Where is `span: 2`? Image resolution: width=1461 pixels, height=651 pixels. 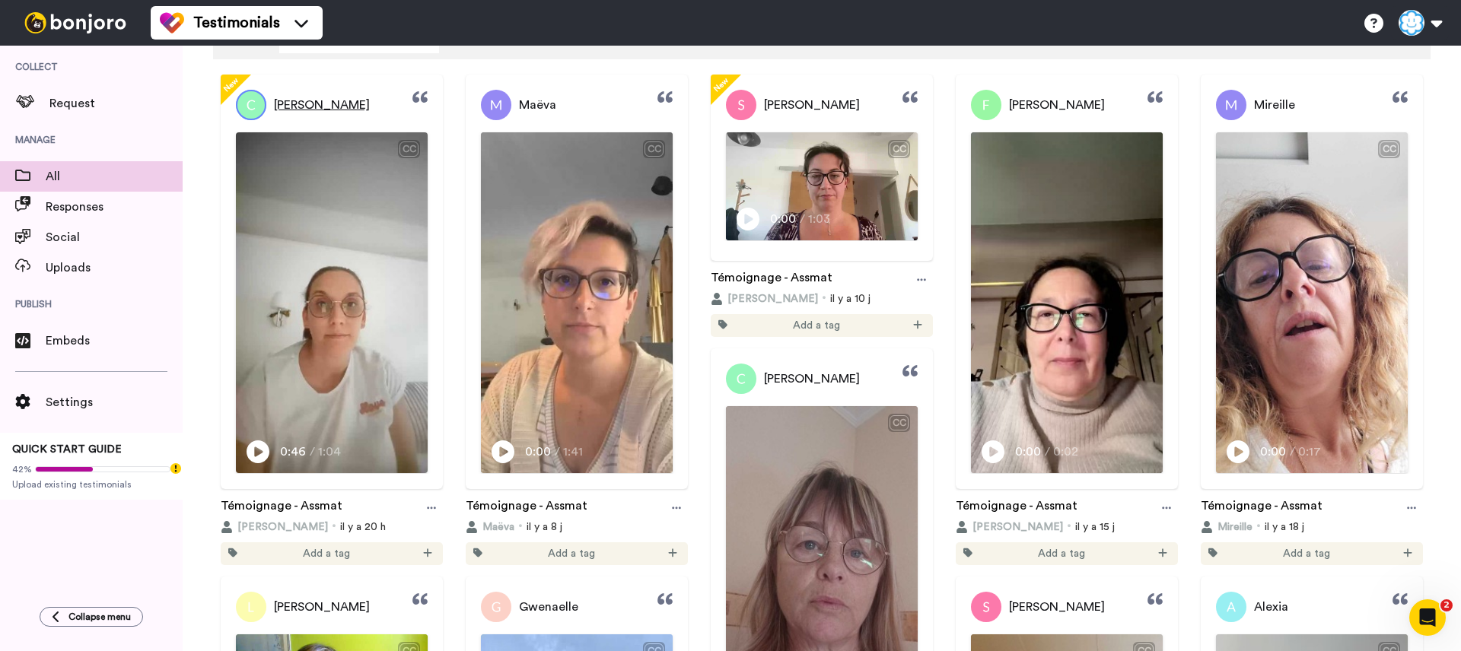
span: 2 is located at coordinates (1446, 606).